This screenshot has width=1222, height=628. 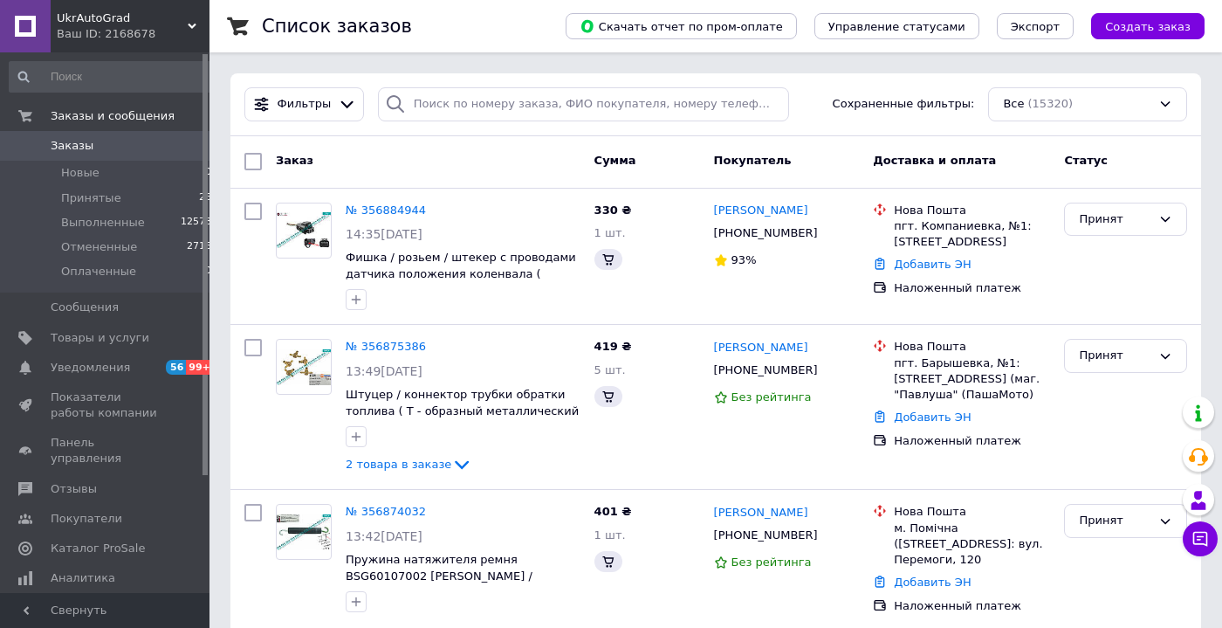 What do you see at coordinates (86, 519) in the screenshot?
I see `span: Покупатели` at bounding box center [86, 519].